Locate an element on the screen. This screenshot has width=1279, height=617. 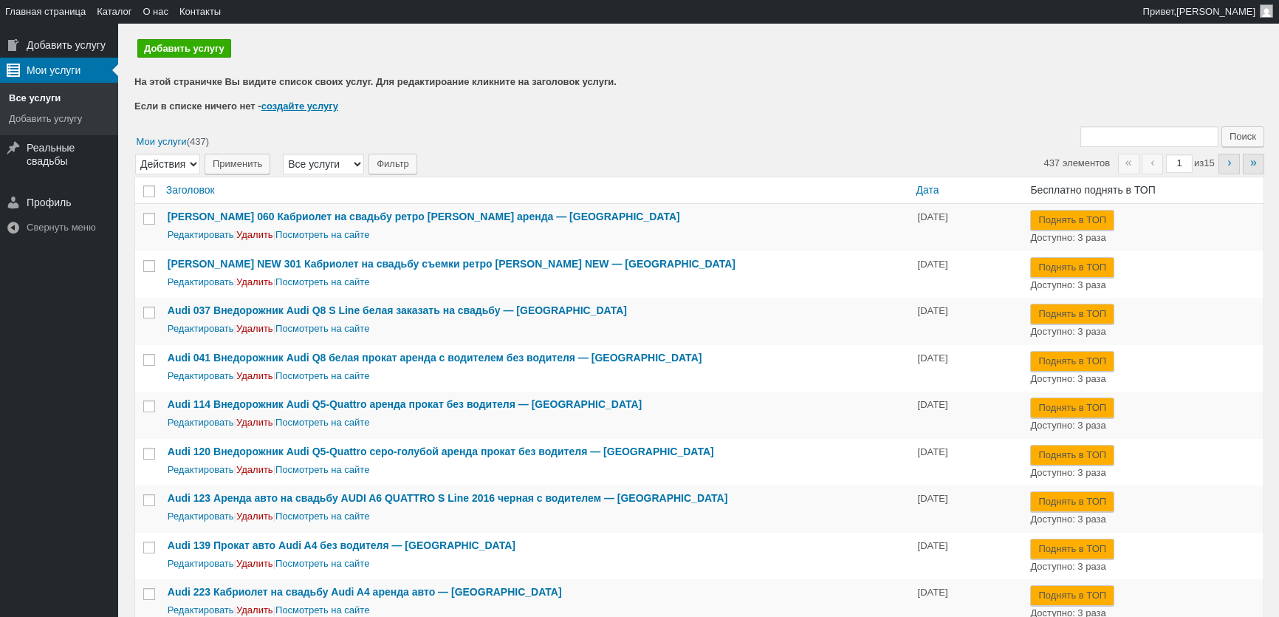
a: Дата is located at coordinates (967, 190).